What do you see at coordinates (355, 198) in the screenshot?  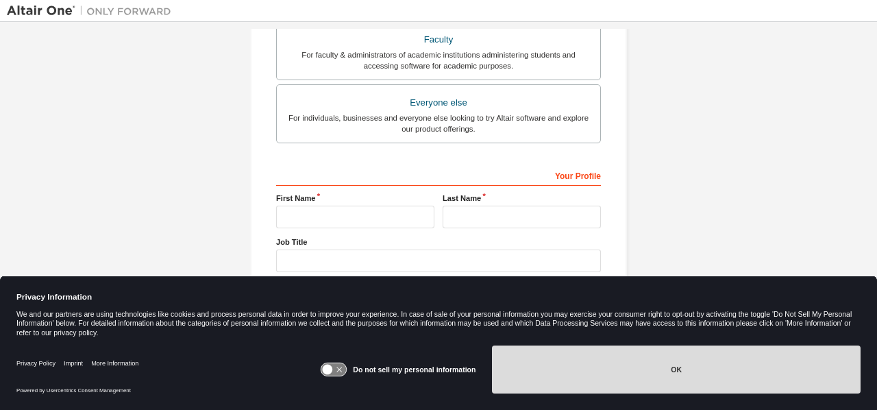 I see `label: First Name` at bounding box center [355, 198].